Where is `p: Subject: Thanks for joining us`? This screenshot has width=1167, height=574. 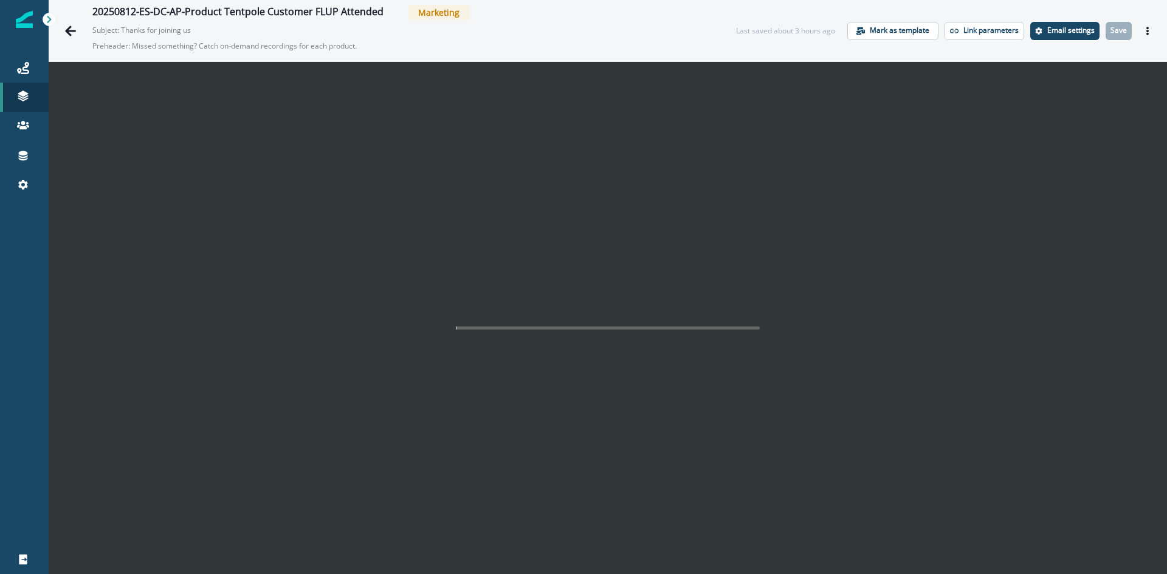 p: Subject: Thanks for joining us is located at coordinates (153, 28).